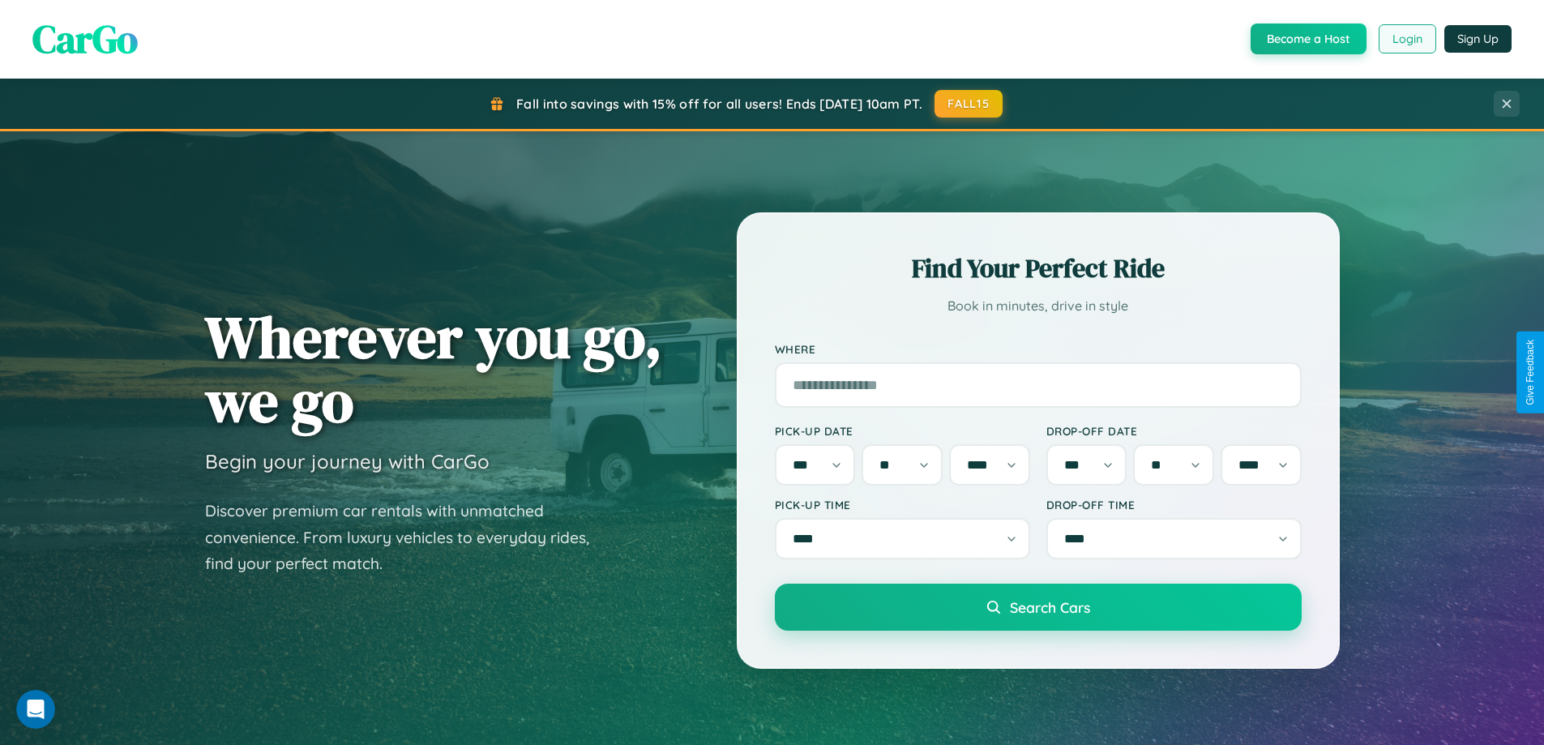 The height and width of the screenshot is (745, 1544). I want to click on p: Book in minutes, drive in style, so click(1039, 306).